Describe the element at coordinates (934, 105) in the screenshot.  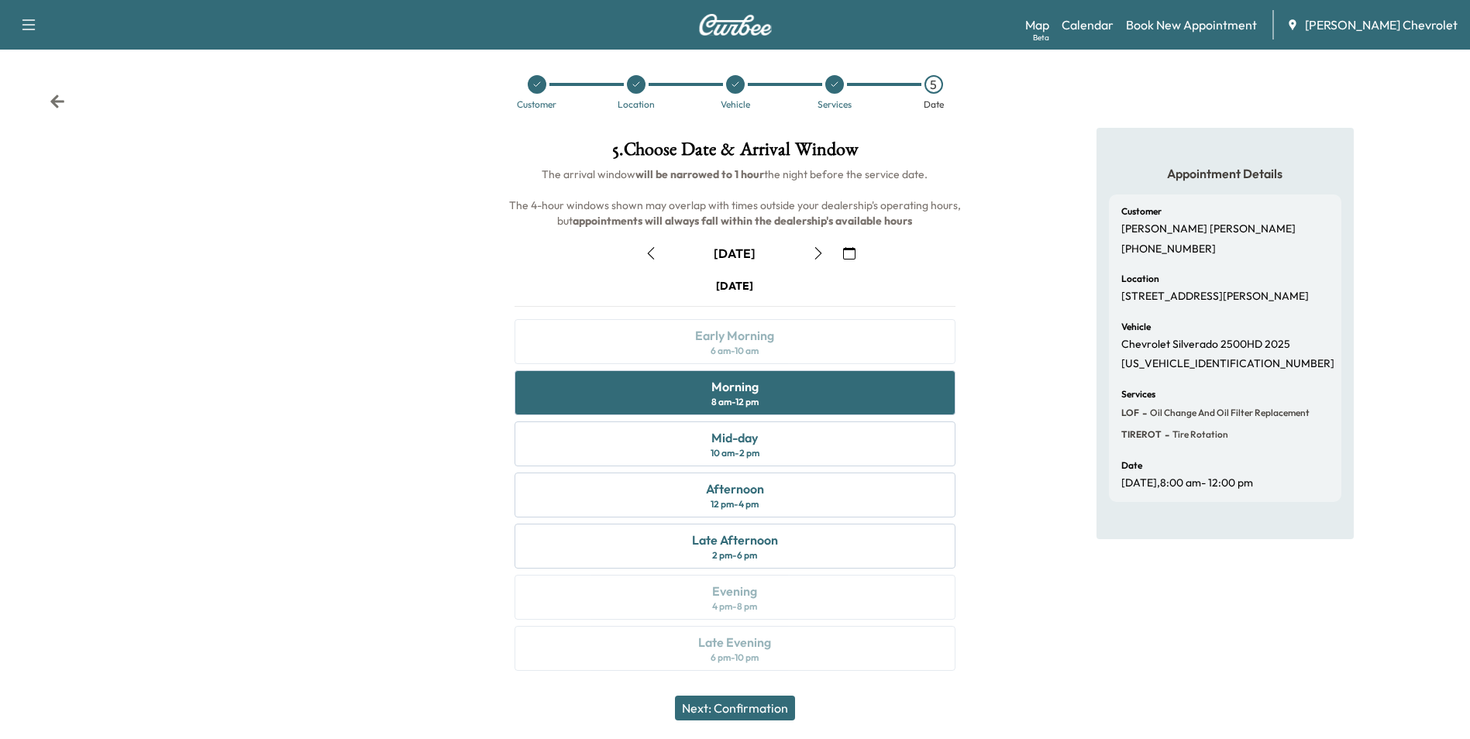
I see `div: Date` at that location.